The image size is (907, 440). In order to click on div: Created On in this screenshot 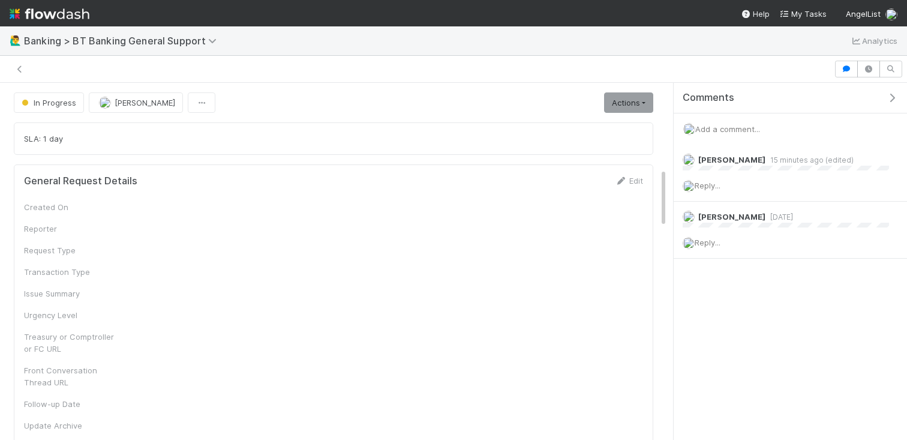, I will do `click(69, 207)`.